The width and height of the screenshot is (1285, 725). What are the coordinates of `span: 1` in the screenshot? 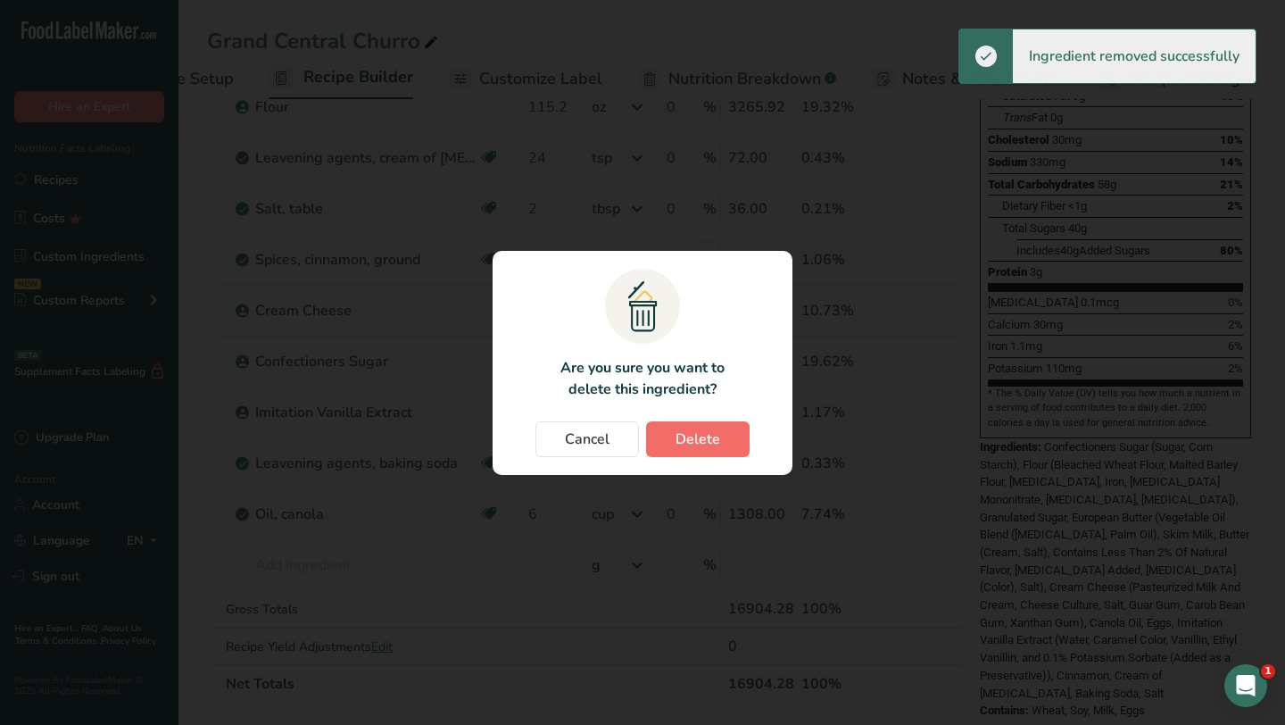 It's located at (1268, 671).